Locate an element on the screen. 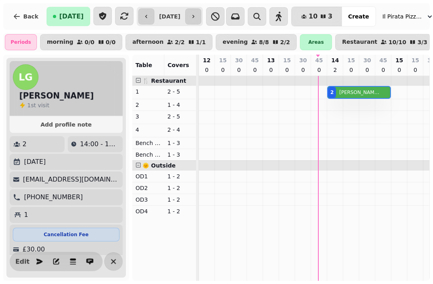 This screenshot has width=433, height=284. p: Restaurant is located at coordinates (360, 42).